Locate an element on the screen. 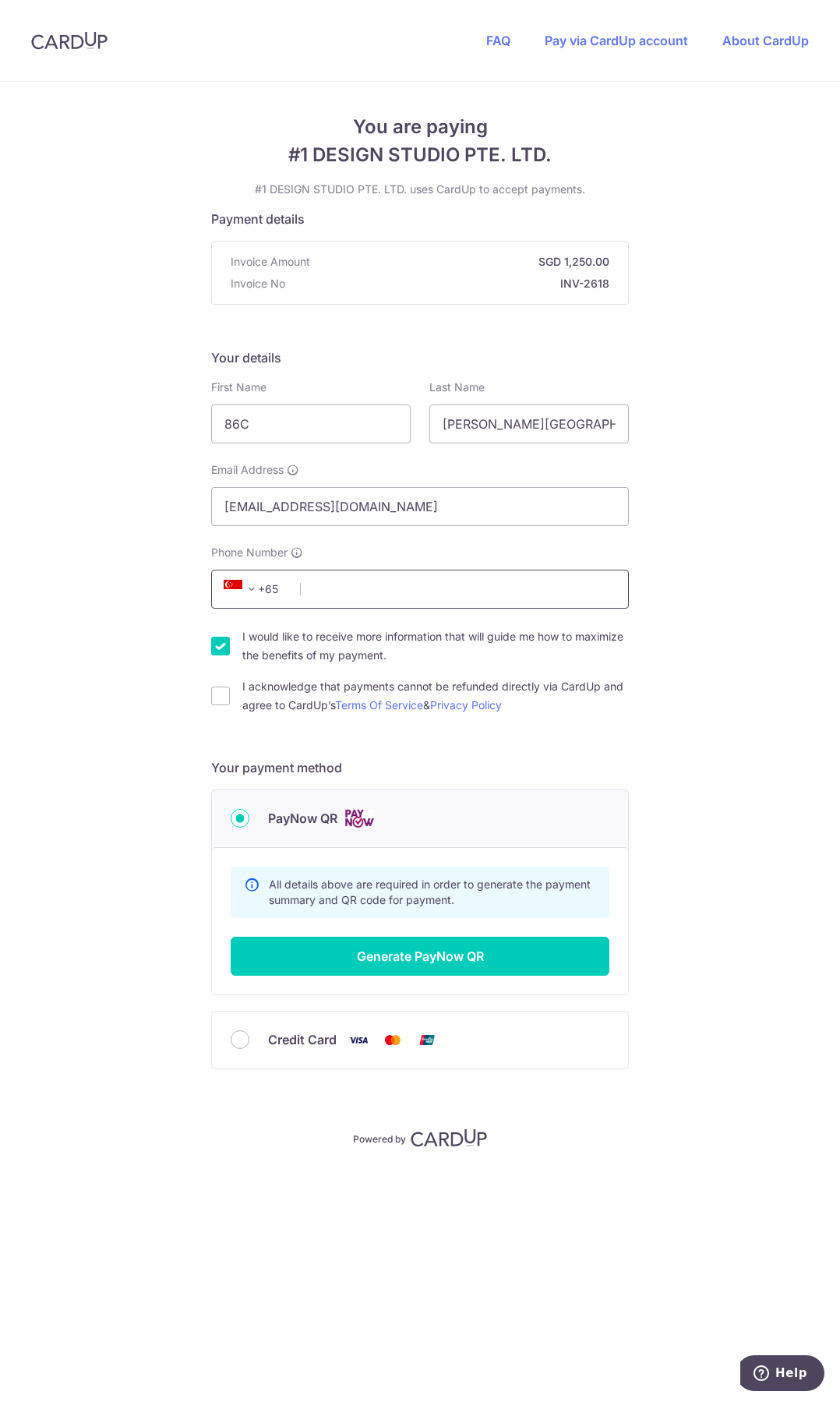 Image resolution: width=840 pixels, height=1402 pixels. h5: Payment details is located at coordinates (420, 219).